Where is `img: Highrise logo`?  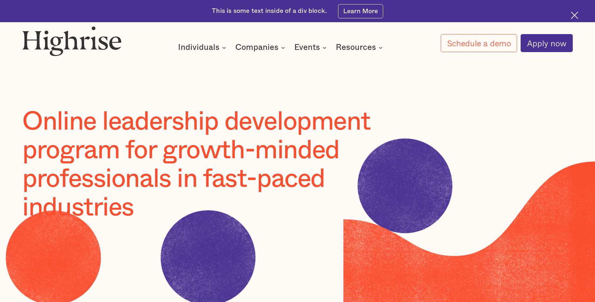
img: Highrise logo is located at coordinates (72, 41).